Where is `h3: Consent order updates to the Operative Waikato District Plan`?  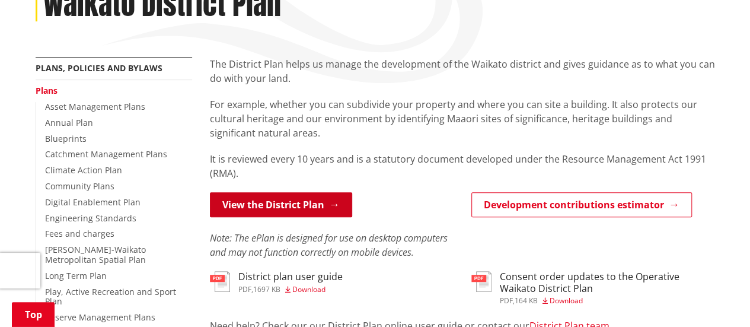 h3: Consent order updates to the Operative Waikato District Plan is located at coordinates (607, 282).